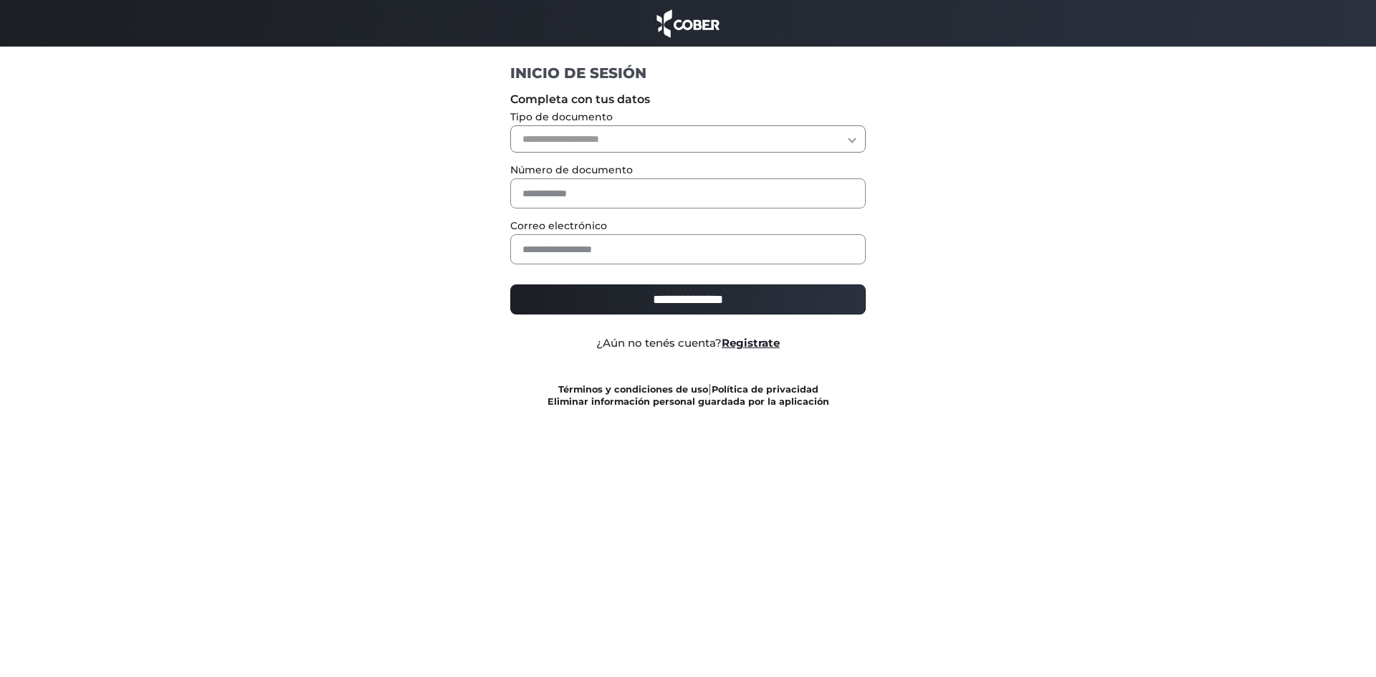  What do you see at coordinates (751, 343) in the screenshot?
I see `a: Registrate` at bounding box center [751, 343].